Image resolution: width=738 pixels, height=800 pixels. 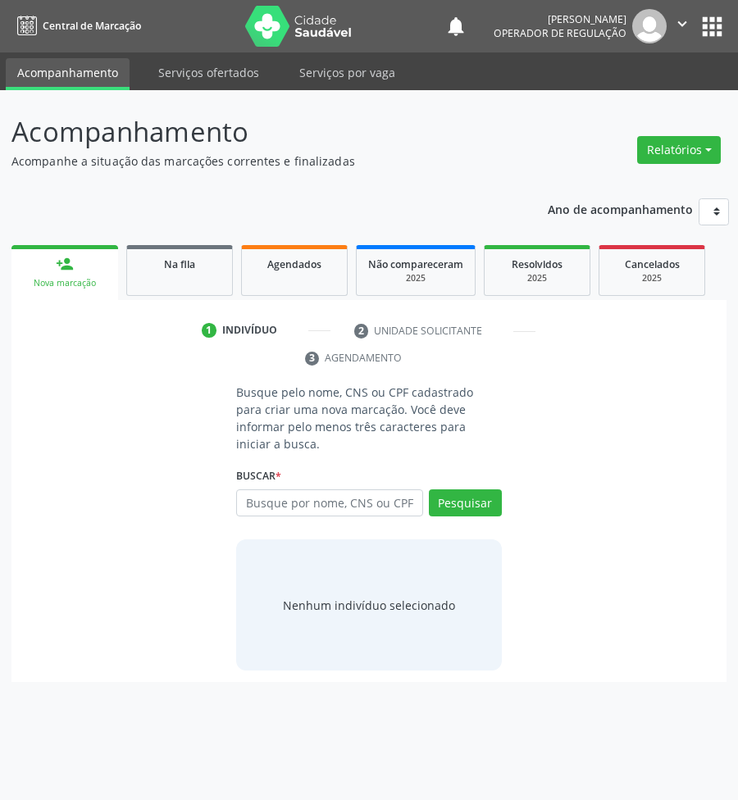 I want to click on span: Na fila, so click(x=180, y=264).